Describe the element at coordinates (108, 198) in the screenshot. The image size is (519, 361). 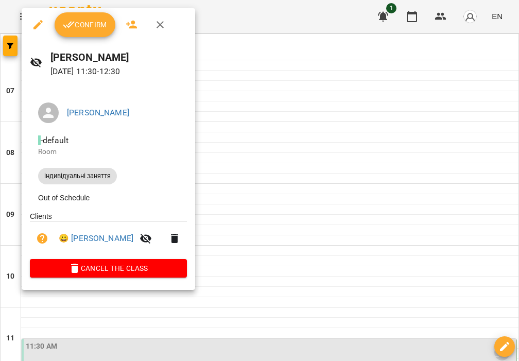
I see `li: Out of Schedule` at that location.